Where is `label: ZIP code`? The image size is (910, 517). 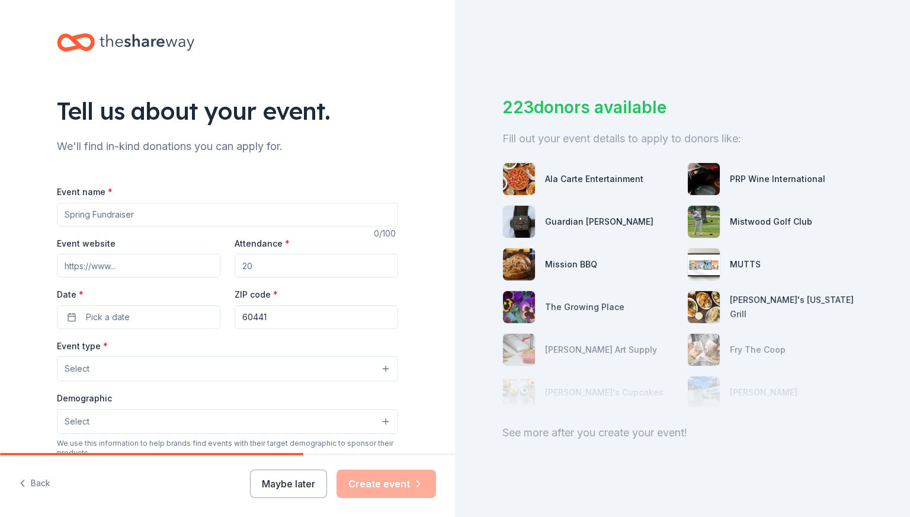 label: ZIP code is located at coordinates (256, 295).